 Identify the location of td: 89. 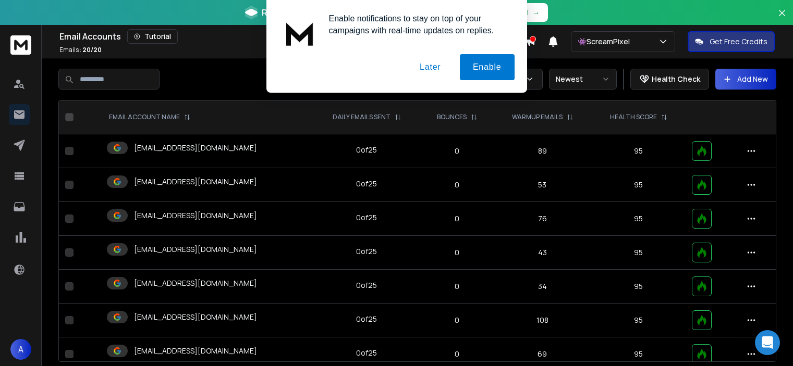
(541, 151).